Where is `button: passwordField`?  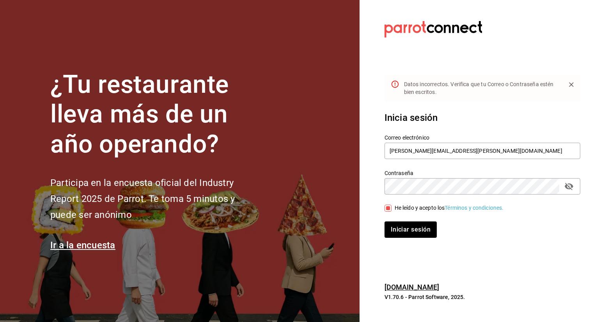
button: passwordField is located at coordinates (569, 187).